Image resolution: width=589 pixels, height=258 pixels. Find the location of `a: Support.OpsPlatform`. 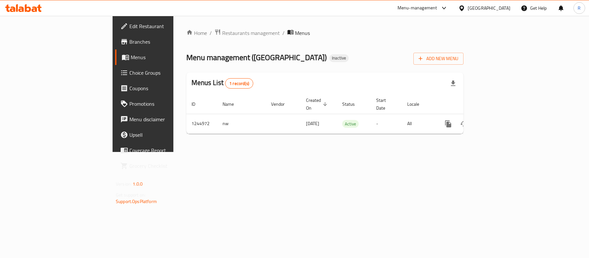

a: Support.OpsPlatform is located at coordinates (136, 202).